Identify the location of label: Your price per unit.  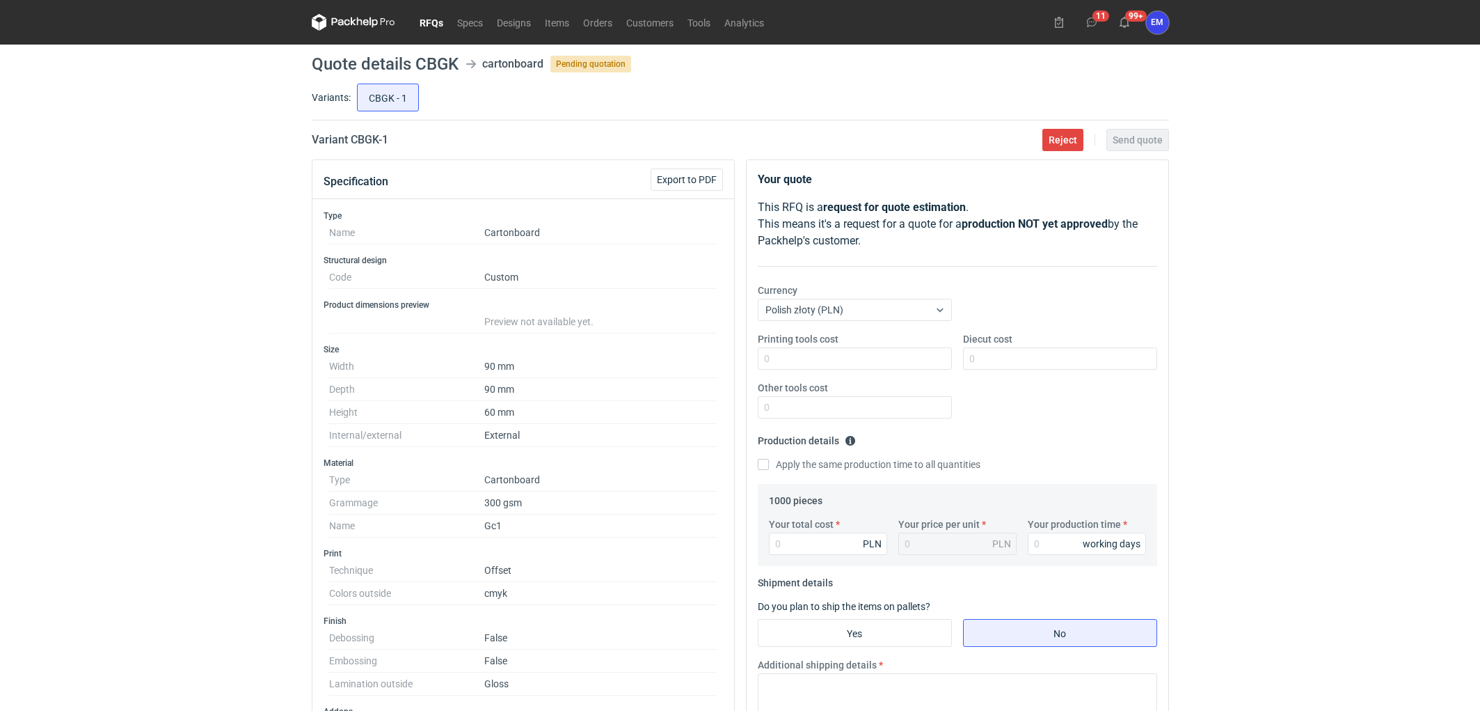
(939, 524).